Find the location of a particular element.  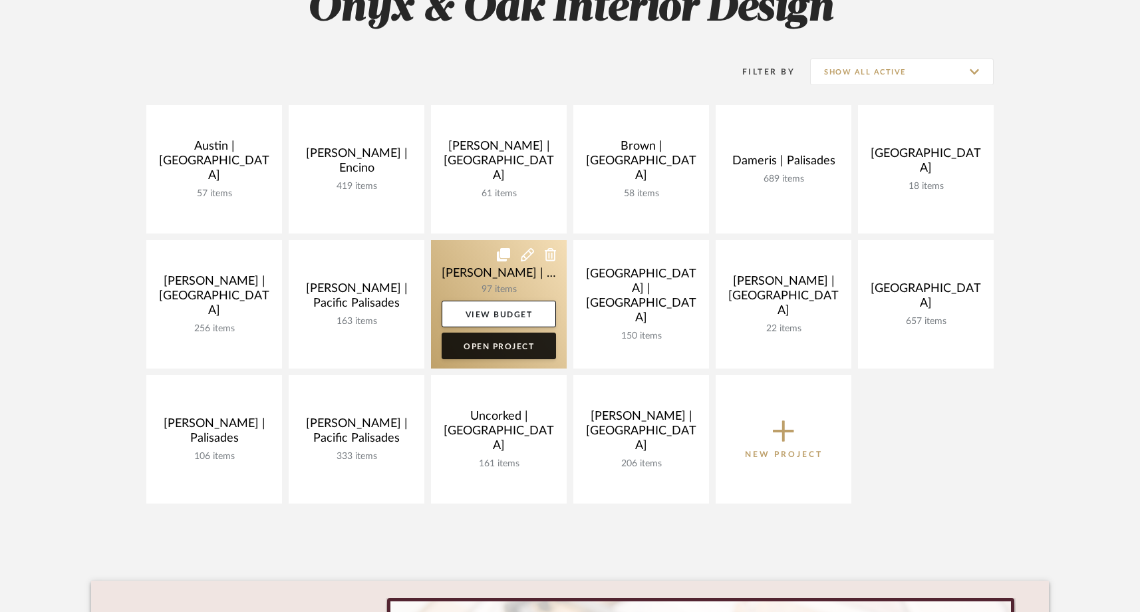

div: Dameris | Palisades is located at coordinates (783, 164).